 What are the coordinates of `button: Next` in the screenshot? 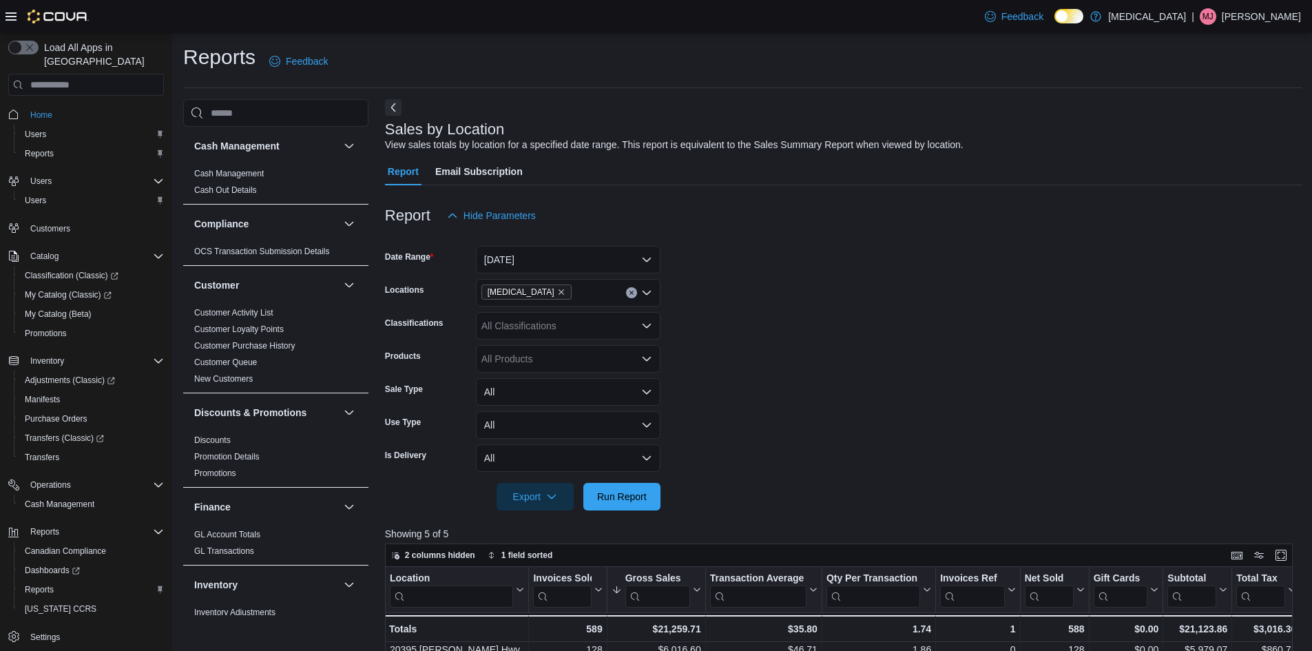 It's located at (393, 107).